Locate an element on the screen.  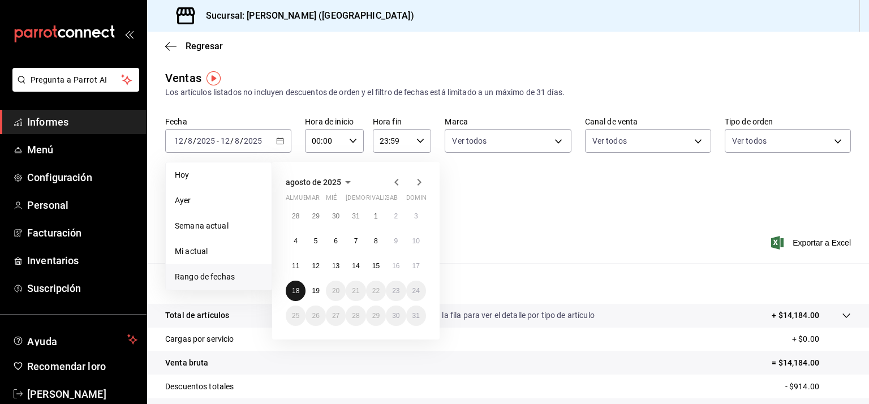
button: 19 de agosto de 2025 is located at coordinates (315, 291).